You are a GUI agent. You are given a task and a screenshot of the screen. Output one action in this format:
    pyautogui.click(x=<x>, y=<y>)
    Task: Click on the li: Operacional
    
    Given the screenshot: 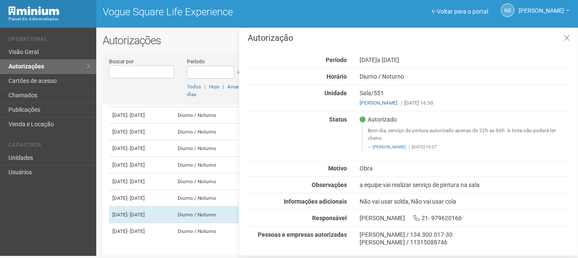 What is the action you would take?
    pyautogui.click(x=49, y=40)
    